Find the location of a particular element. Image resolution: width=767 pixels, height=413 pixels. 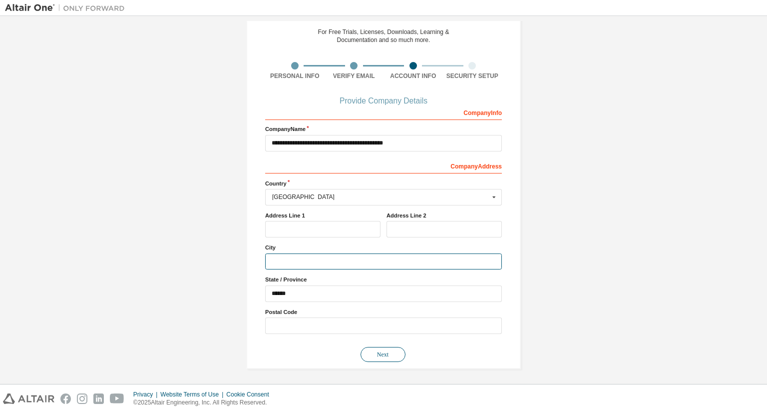

label: Company Name is located at coordinates (384, 129).